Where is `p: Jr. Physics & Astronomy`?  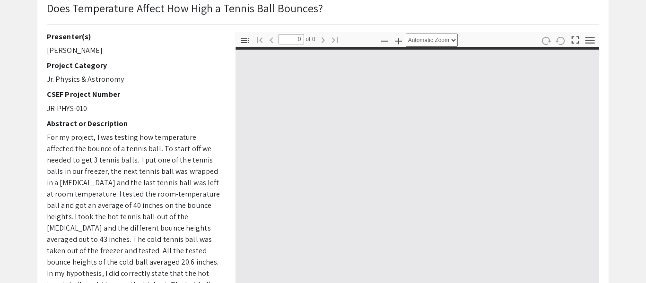
p: Jr. Physics & Astronomy is located at coordinates (134, 79).